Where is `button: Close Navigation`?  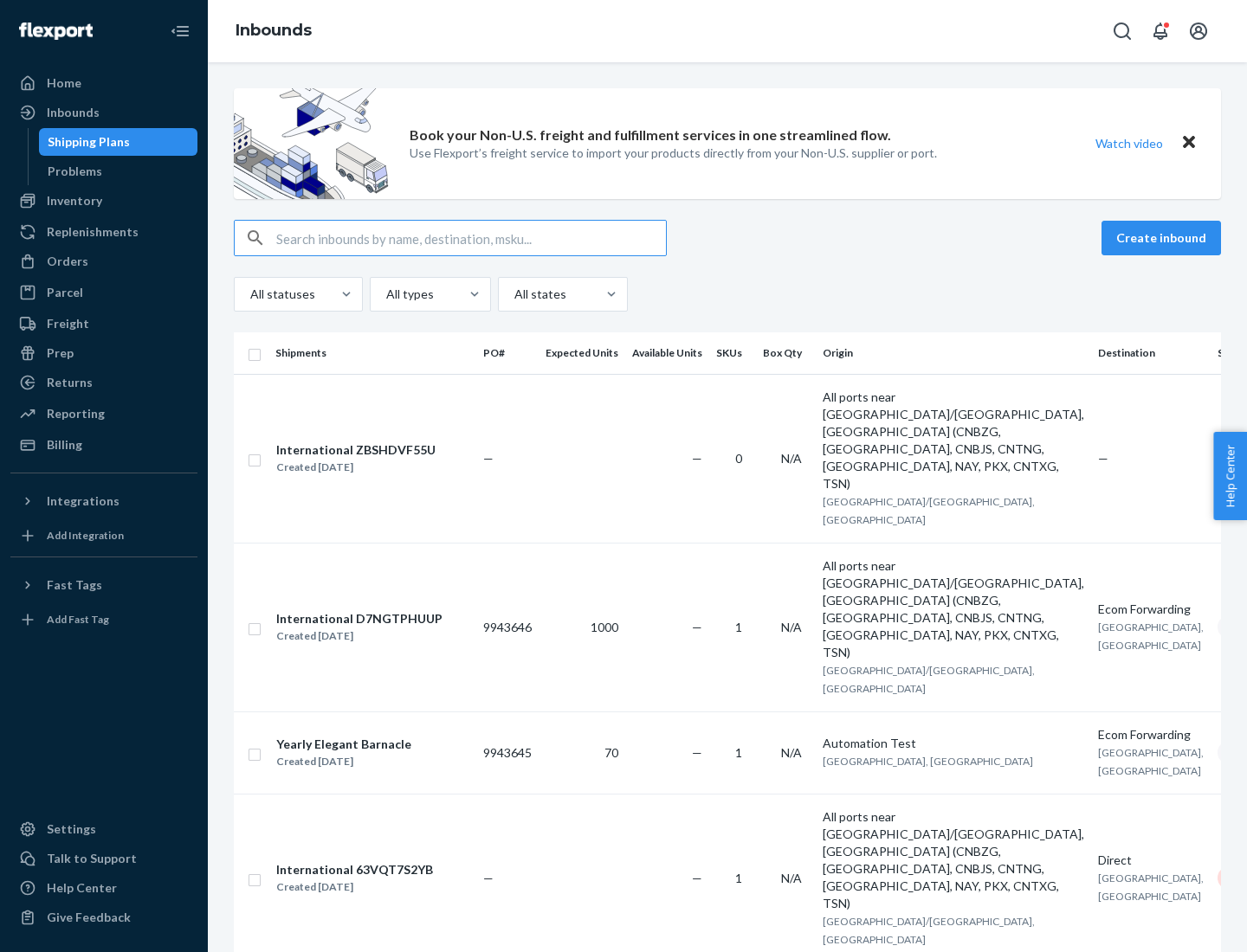
button: Close Navigation is located at coordinates (180, 31).